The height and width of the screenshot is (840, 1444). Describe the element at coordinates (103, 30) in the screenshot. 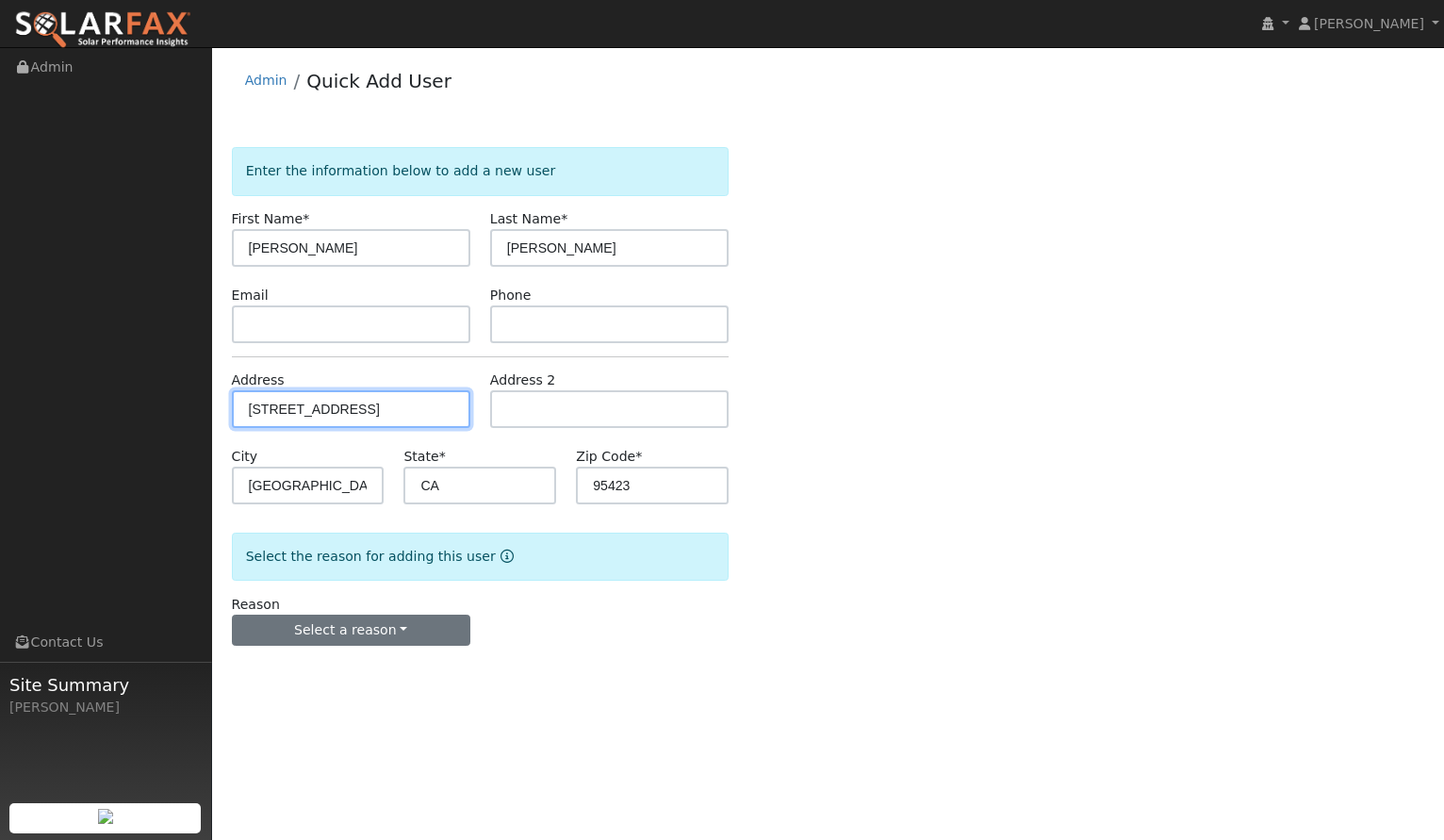

I see `img: SolarFax` at that location.